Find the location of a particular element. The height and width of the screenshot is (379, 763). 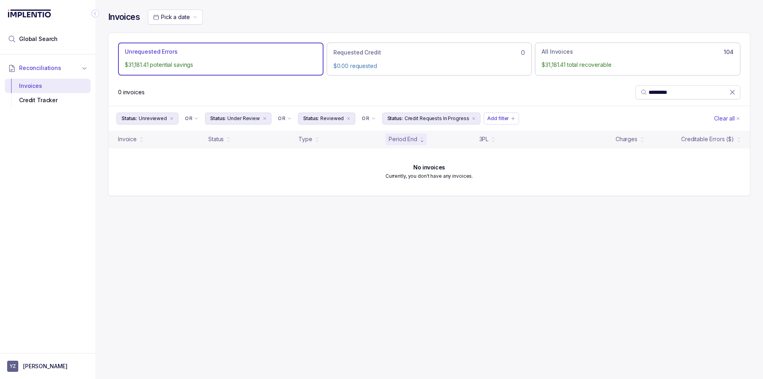

p: $0.00 requested is located at coordinates (429, 66).